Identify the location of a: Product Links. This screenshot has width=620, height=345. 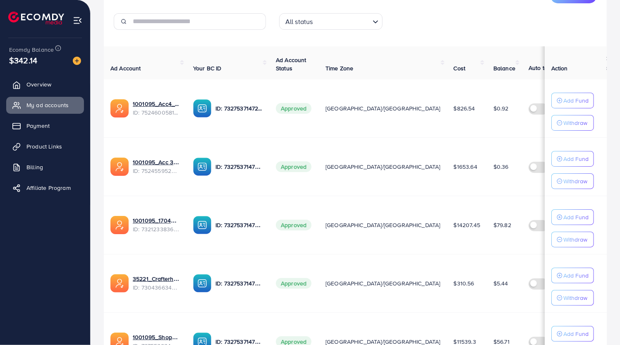
(45, 146).